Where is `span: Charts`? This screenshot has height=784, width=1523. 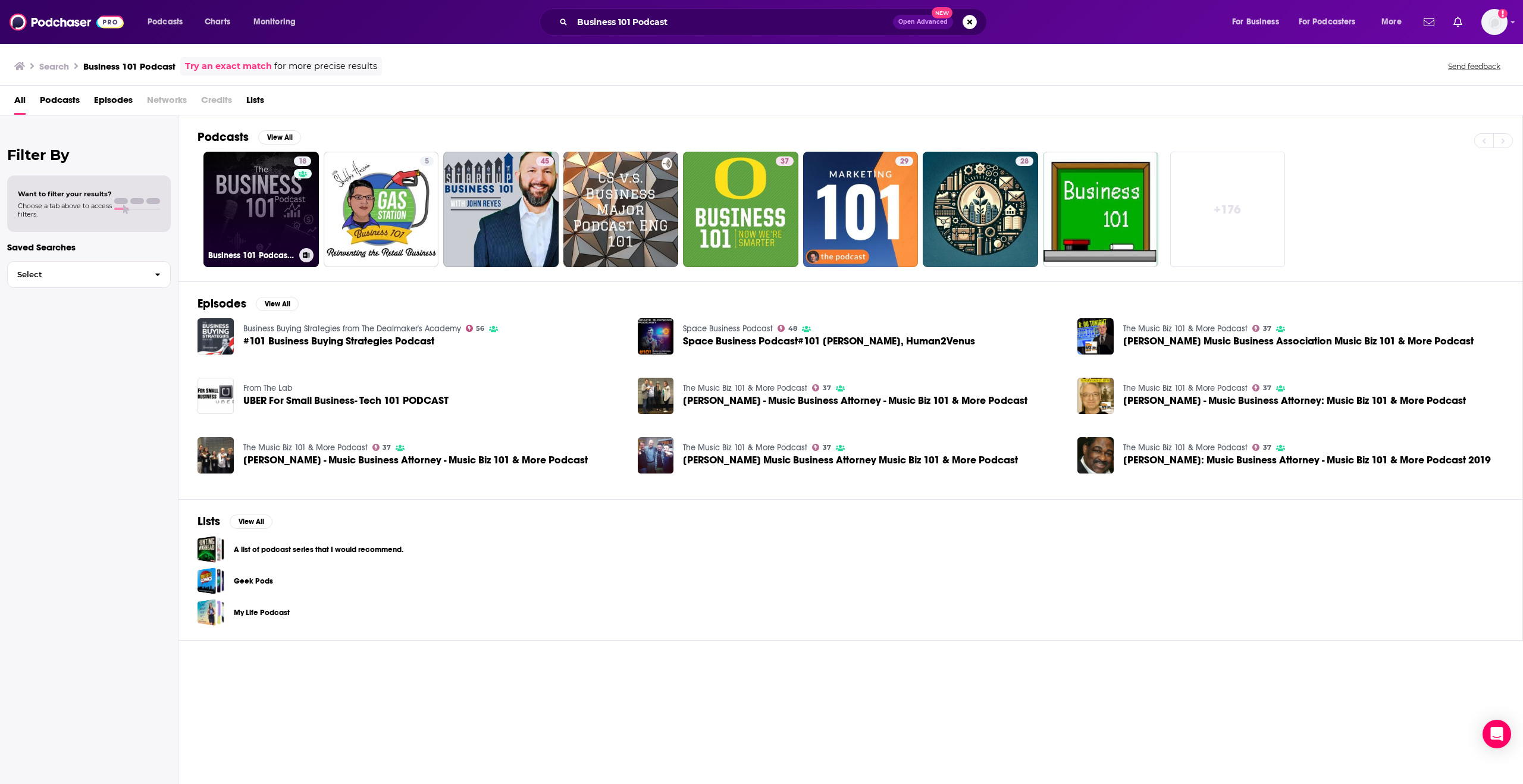 span: Charts is located at coordinates (217, 22).